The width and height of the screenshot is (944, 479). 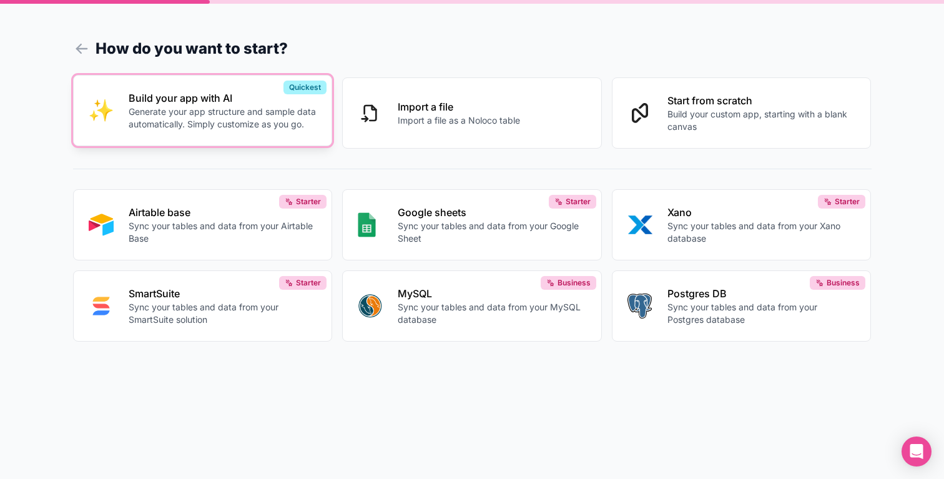 I want to click on p: Google sheets, so click(x=492, y=212).